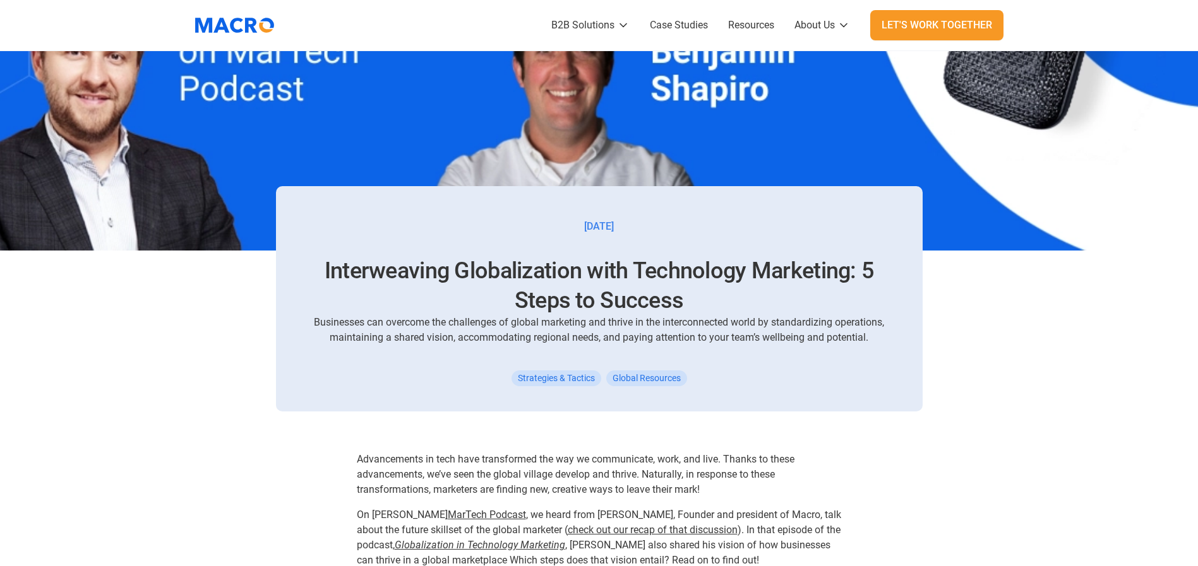 Image resolution: width=1198 pixels, height=566 pixels. Describe the element at coordinates (556, 378) in the screenshot. I see `div: Strategies & Tactics` at that location.